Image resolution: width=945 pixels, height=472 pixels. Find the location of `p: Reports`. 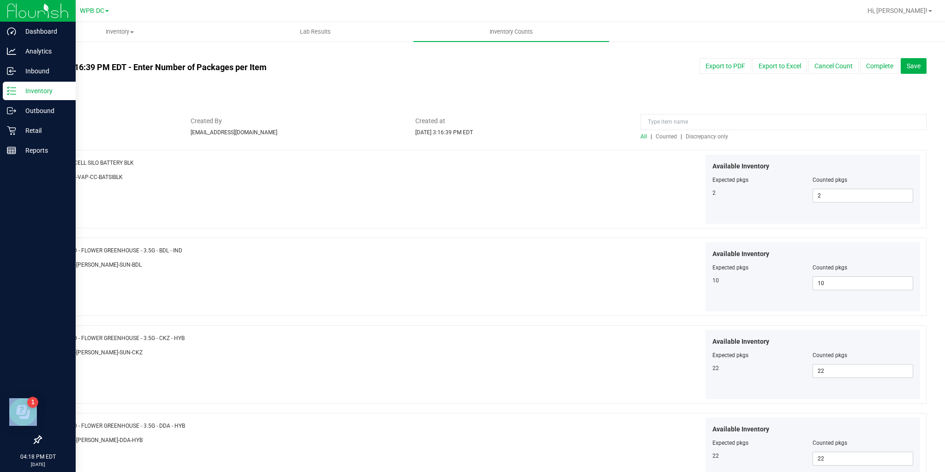

p: Reports is located at coordinates (44, 150).